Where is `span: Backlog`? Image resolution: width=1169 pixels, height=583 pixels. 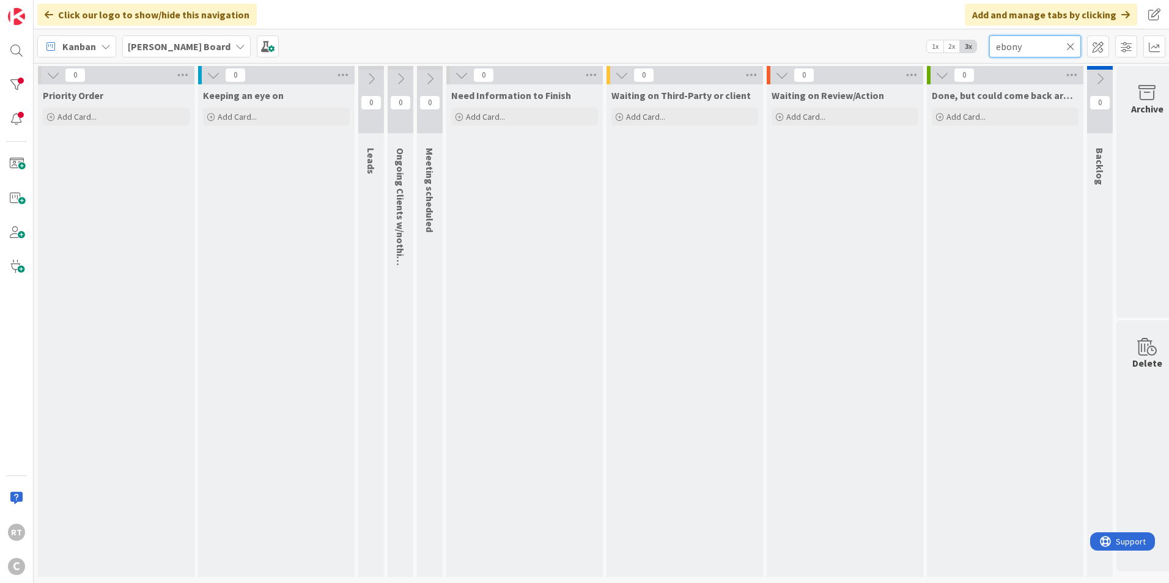 span: Backlog is located at coordinates (1100, 166).